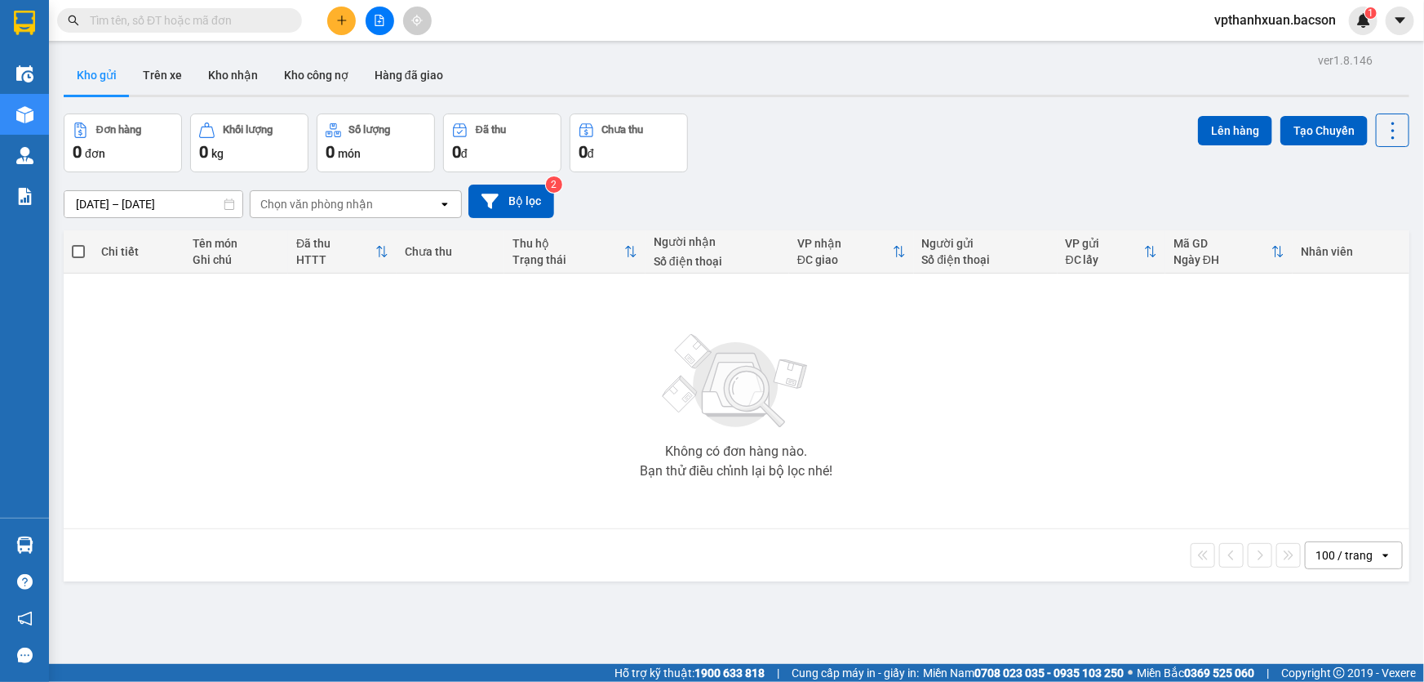  What do you see at coordinates (1049, 673) in the screenshot?
I see `strong: 0708 023 035 - 0935 103 250` at bounding box center [1049, 673].